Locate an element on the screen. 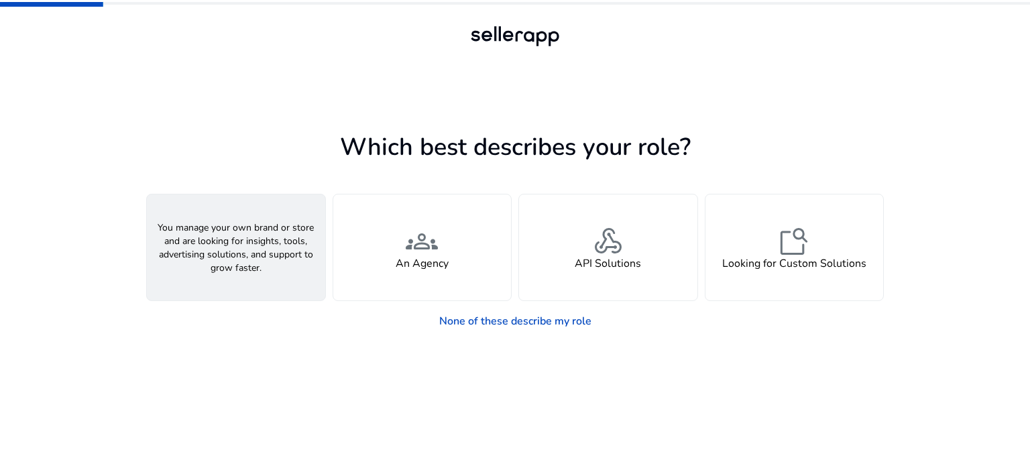 The width and height of the screenshot is (1030, 466). button: feature_searchLooking for Custom Solutions is located at coordinates (794, 247).